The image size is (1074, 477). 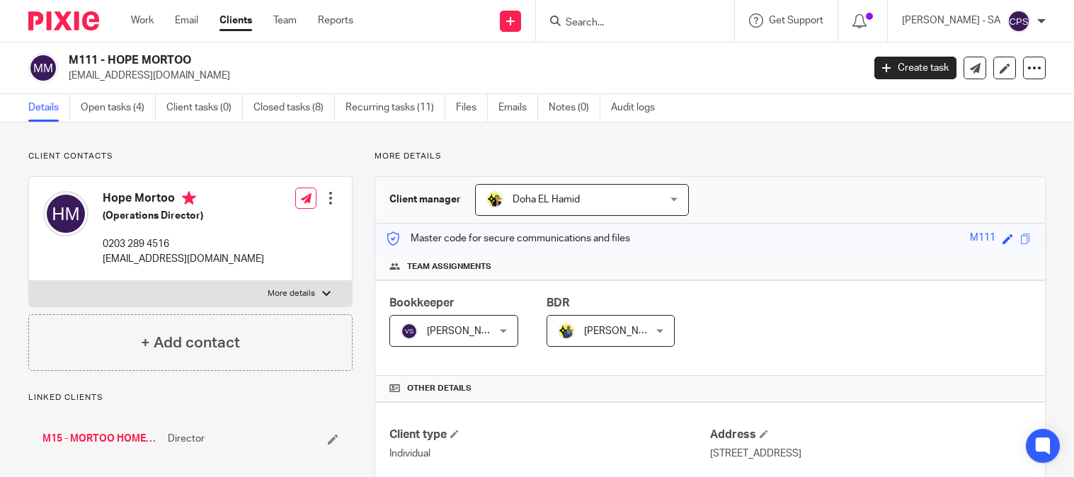 I want to click on h4: + Add contact, so click(x=190, y=343).